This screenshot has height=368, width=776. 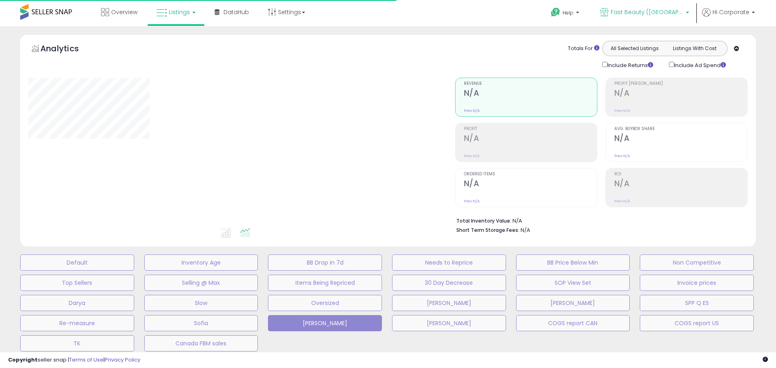 I want to click on button: Oversized, so click(x=325, y=303).